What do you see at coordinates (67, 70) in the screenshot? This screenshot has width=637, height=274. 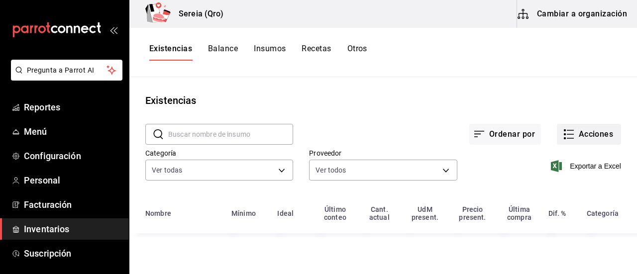 I see `span: Pregunta a Parrot AI` at bounding box center [67, 70].